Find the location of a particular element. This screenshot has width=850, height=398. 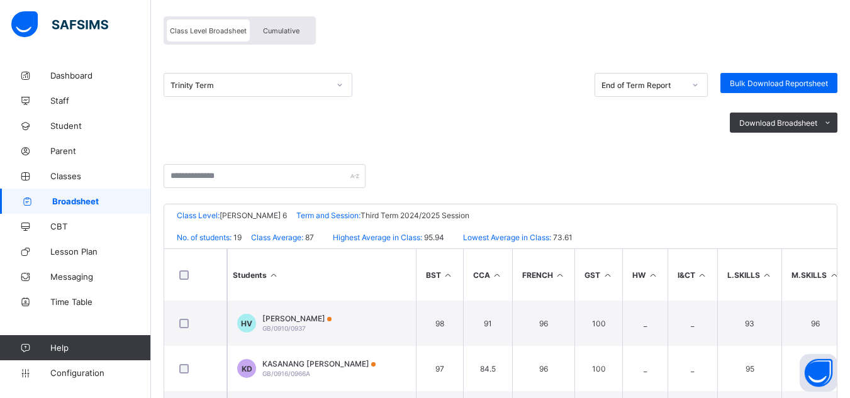

span: Highest Average in Class: is located at coordinates (378, 237).